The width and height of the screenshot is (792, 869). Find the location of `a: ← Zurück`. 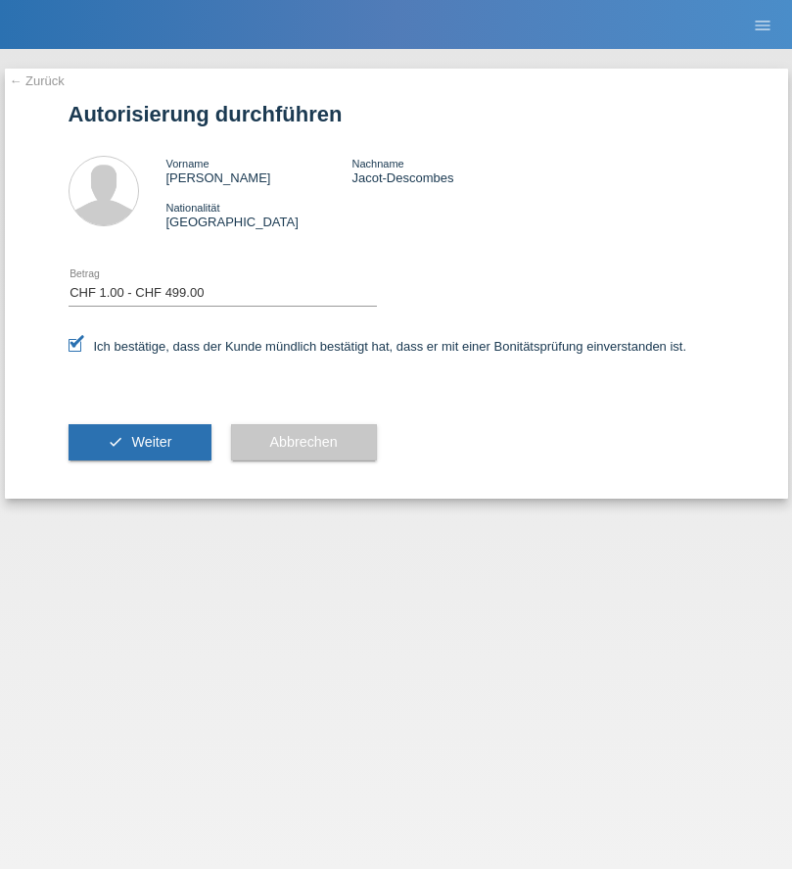

a: ← Zurück is located at coordinates (37, 80).